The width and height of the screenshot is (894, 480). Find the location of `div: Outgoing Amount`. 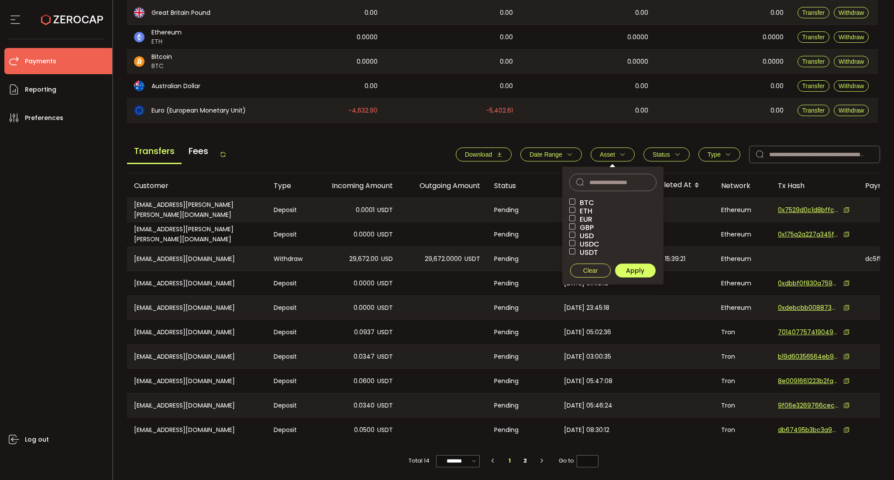

div: Outgoing Amount is located at coordinates (443, 185).